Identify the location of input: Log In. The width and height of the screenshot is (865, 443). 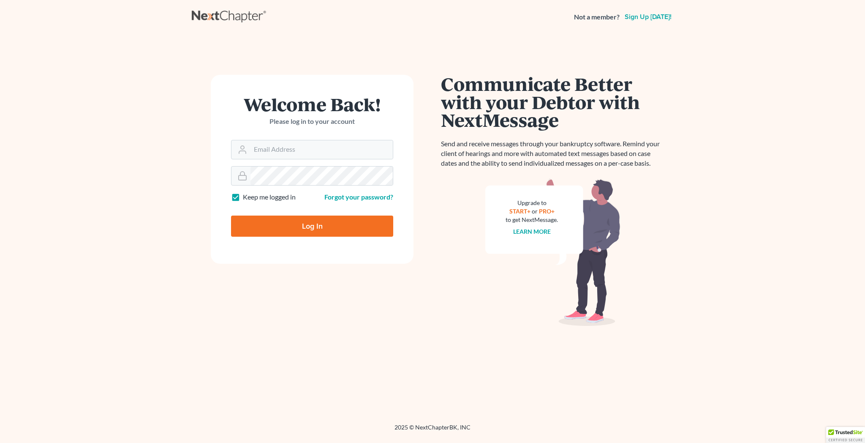
(312, 226).